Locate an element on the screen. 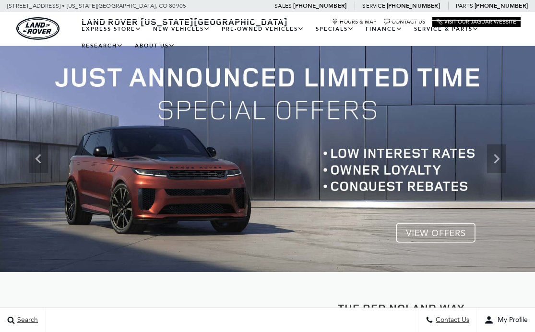  a: New Vehicles is located at coordinates (182, 29).